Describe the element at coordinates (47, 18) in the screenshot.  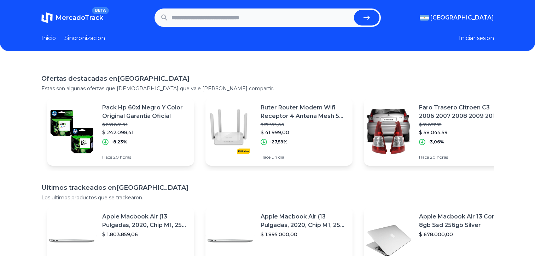
I see `img: MercadoTrack` at that location.